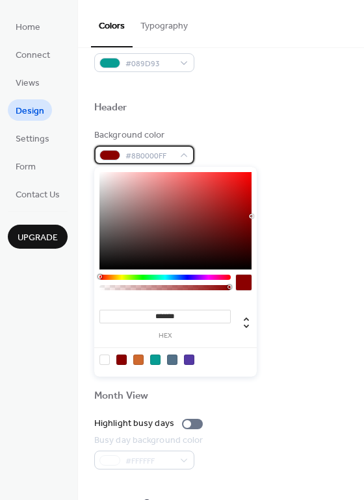  What do you see at coordinates (25, 167) in the screenshot?
I see `span: Form` at bounding box center [25, 167].